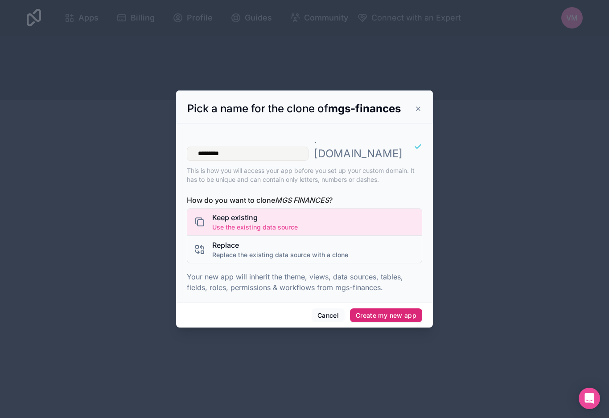 This screenshot has height=418, width=609. What do you see at coordinates (305, 175) in the screenshot?
I see `p: This is how you will access your app before you set up your custom domain. It has to be unique an...` at bounding box center [305, 175].